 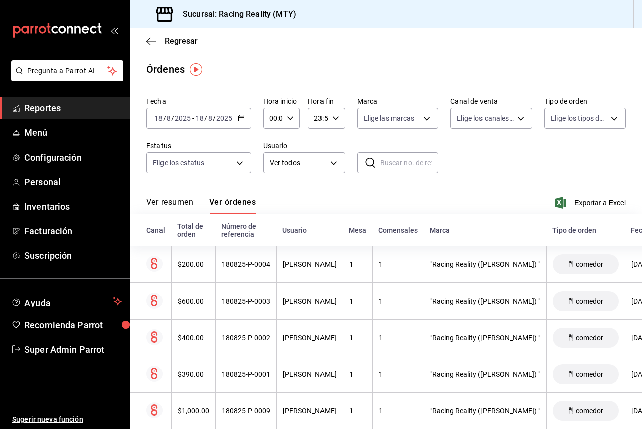 I want to click on button: Exportar a Excel, so click(x=592, y=203).